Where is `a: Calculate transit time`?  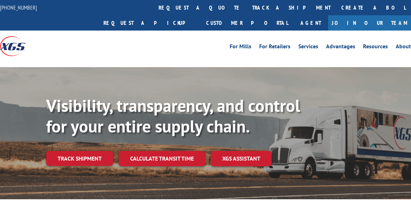 a: Calculate transit time is located at coordinates (162, 158).